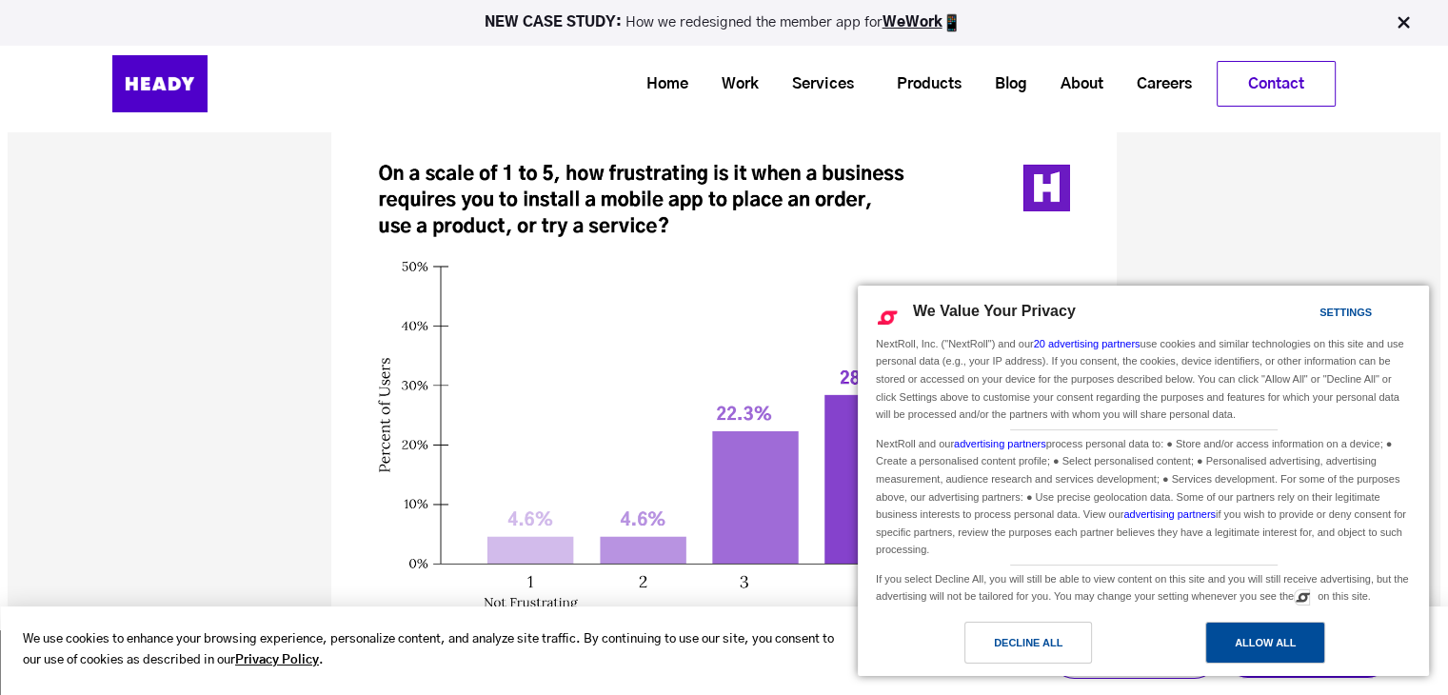  Describe the element at coordinates (1345, 312) in the screenshot. I see `div: Settings` at that location.